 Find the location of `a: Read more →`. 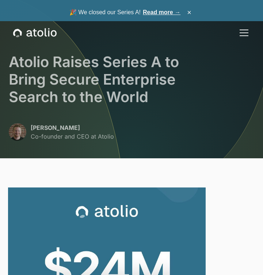

a: Read more → is located at coordinates (161, 12).